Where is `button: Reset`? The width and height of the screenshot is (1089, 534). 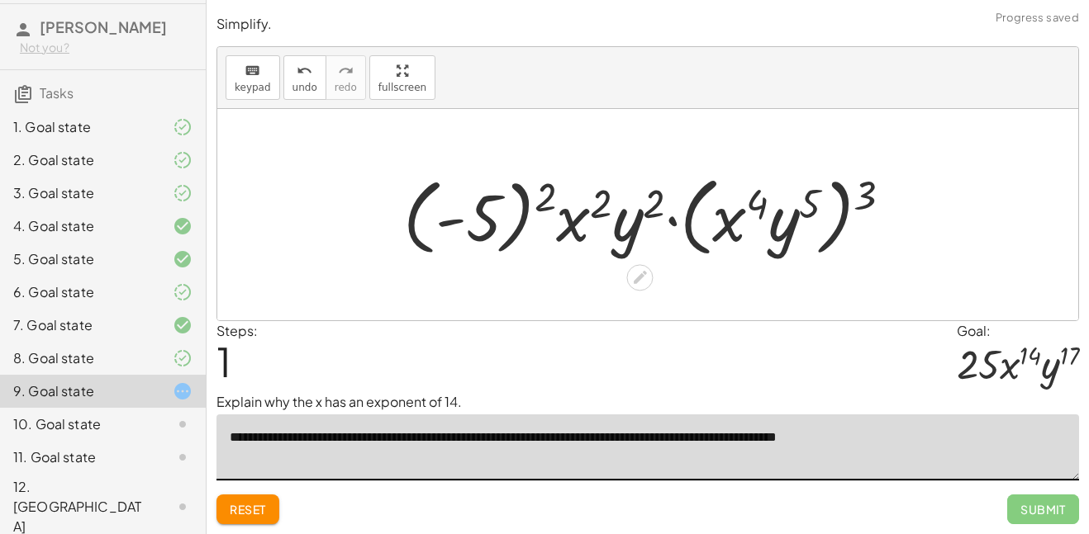
button: Reset is located at coordinates (248, 510).